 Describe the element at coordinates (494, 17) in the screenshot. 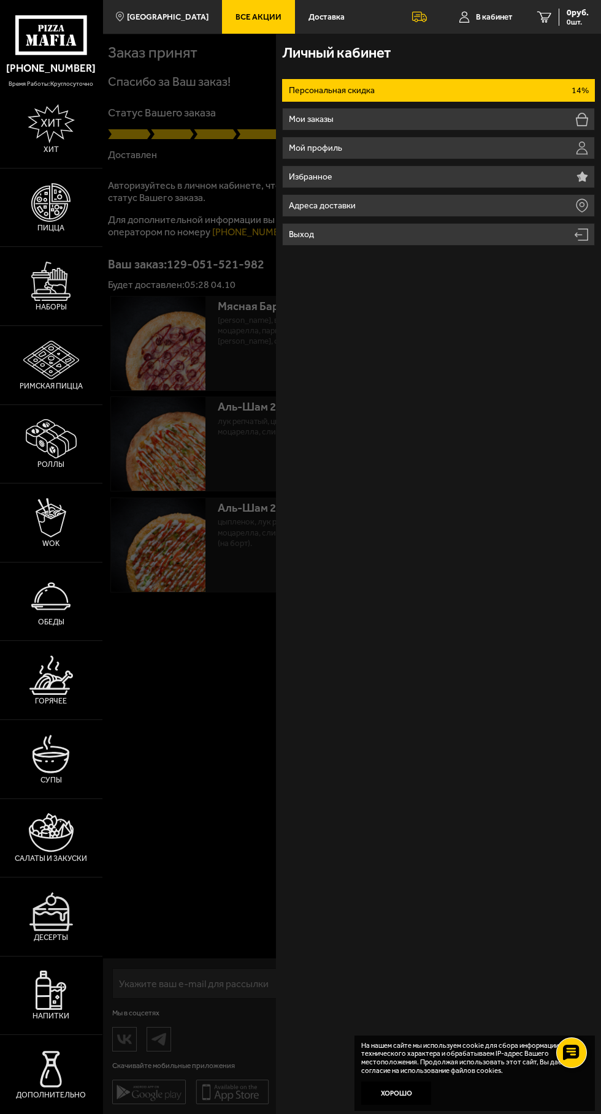

I see `span: В кабинет` at that location.